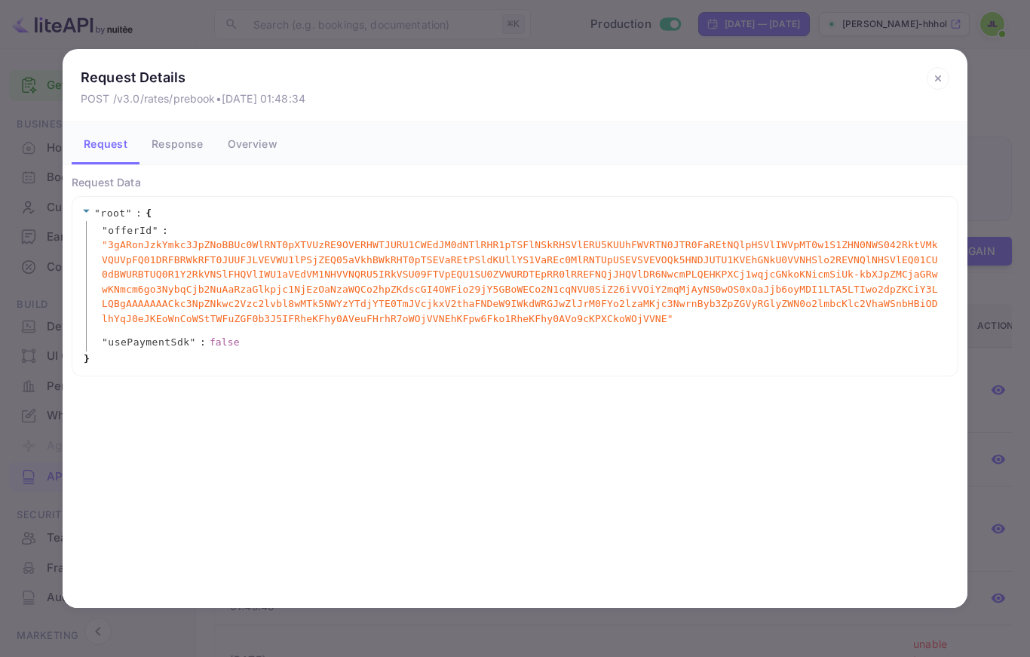 The width and height of the screenshot is (1030, 657). What do you see at coordinates (130, 231) in the screenshot?
I see `span: offerId` at bounding box center [130, 231].